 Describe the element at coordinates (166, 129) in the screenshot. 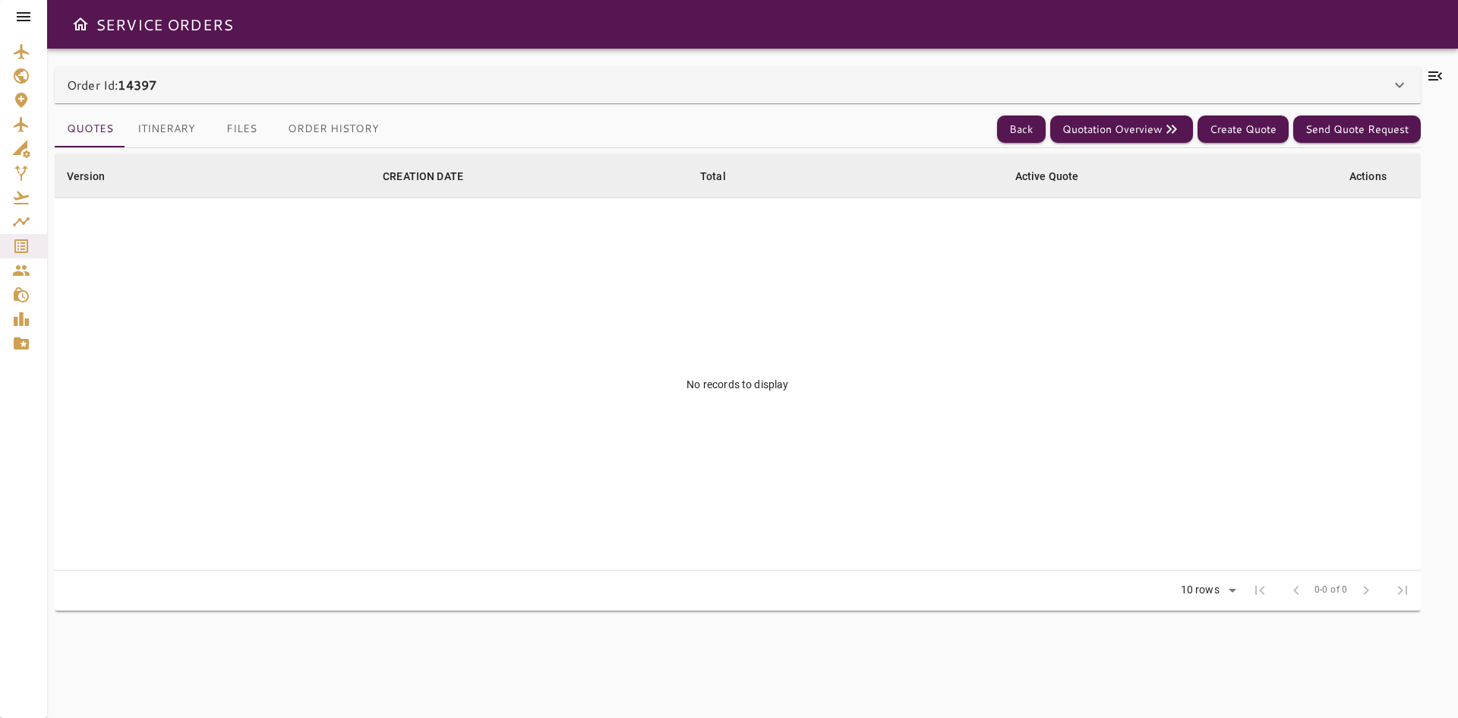

I see `button: Itinerary` at that location.